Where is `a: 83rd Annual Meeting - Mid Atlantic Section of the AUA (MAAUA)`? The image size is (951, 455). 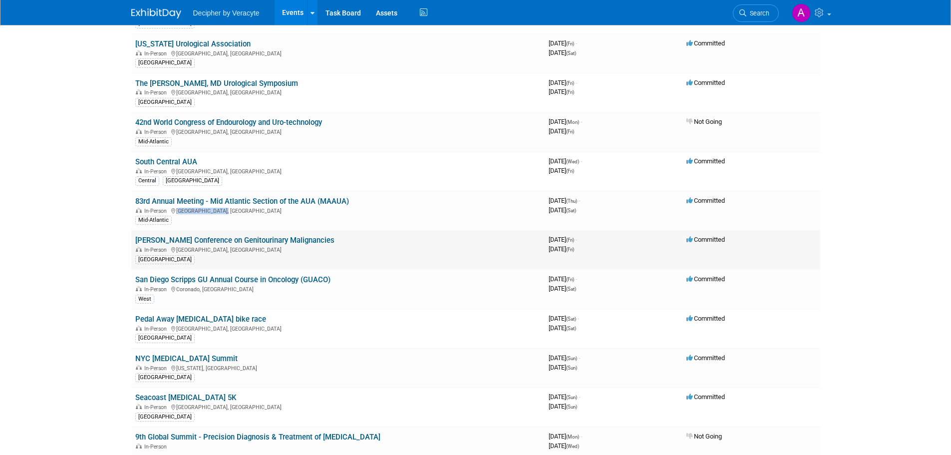
a: 83rd Annual Meeting - Mid Atlantic Section of the AUA (MAAUA) is located at coordinates (242, 201).